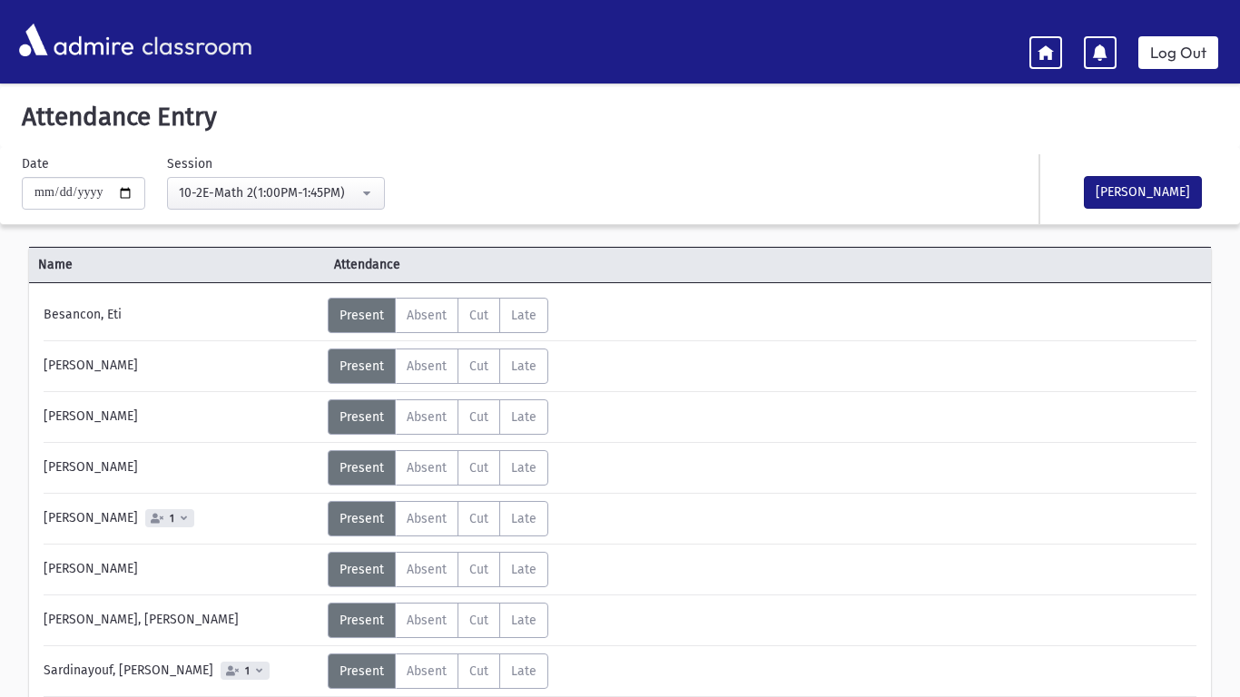 The width and height of the screenshot is (1240, 697). What do you see at coordinates (276, 193) in the screenshot?
I see `button: 10-2E-Math 2(1:00PM-1:45PM)` at bounding box center [276, 193].